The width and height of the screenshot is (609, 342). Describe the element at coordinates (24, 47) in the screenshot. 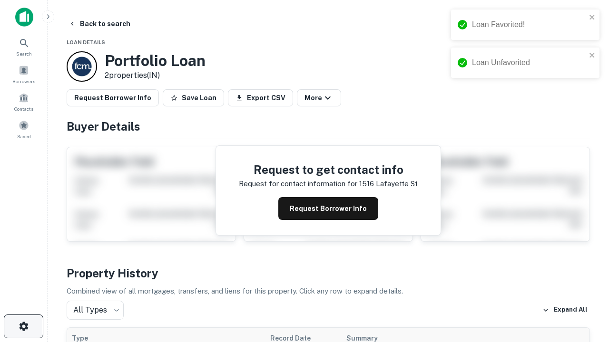

I see `div: Search` at that location.